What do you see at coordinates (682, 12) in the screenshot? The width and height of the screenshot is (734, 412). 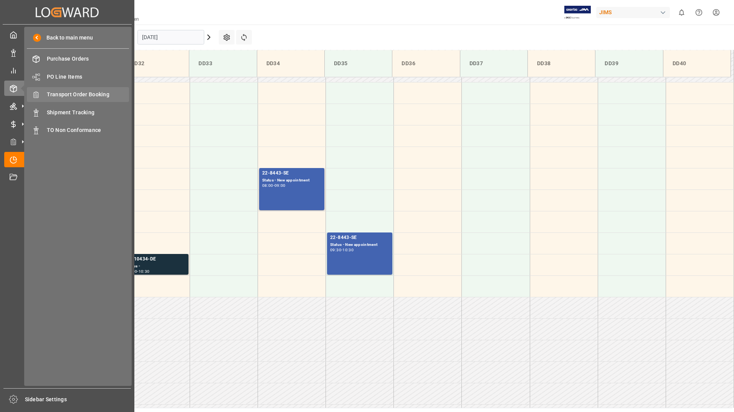 I see `button: show 0 new notifications` at bounding box center [682, 12].